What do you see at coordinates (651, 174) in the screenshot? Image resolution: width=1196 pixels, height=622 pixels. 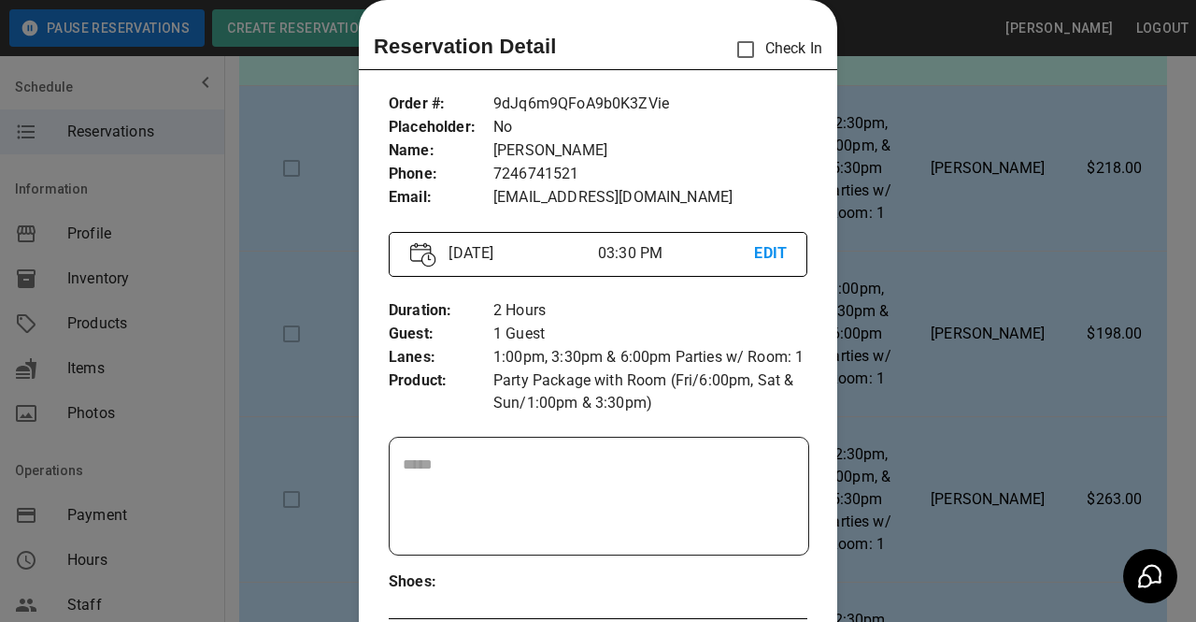 I see `p: 7246741521` at bounding box center [651, 174].